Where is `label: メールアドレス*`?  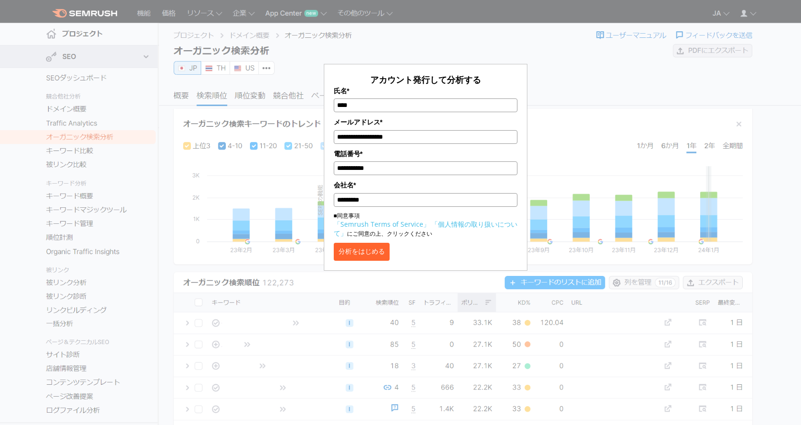
label: メールアドレス* is located at coordinates (426, 122).